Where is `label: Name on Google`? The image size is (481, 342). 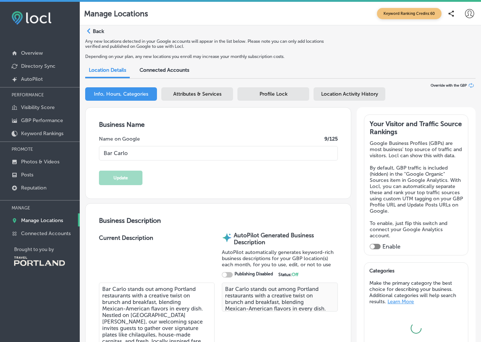 label: Name on Google is located at coordinates (119, 139).